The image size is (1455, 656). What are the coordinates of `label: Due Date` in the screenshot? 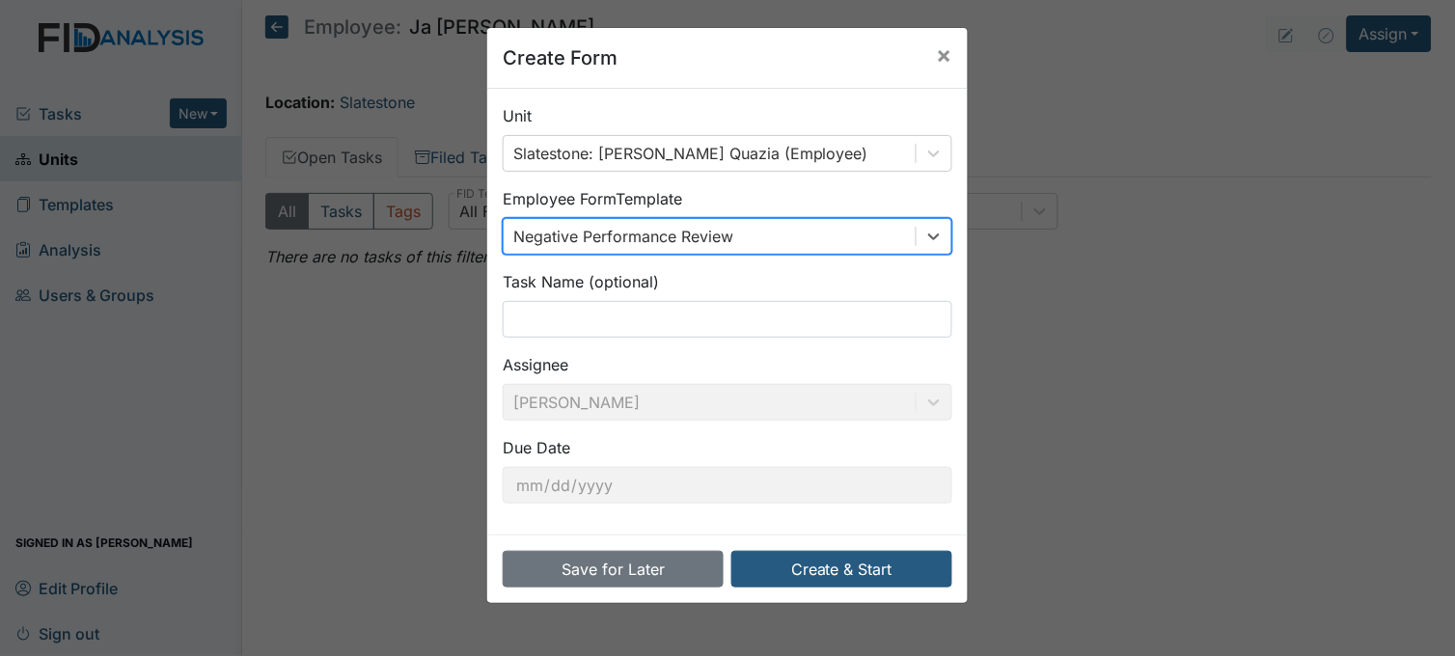 It's located at (536, 448).